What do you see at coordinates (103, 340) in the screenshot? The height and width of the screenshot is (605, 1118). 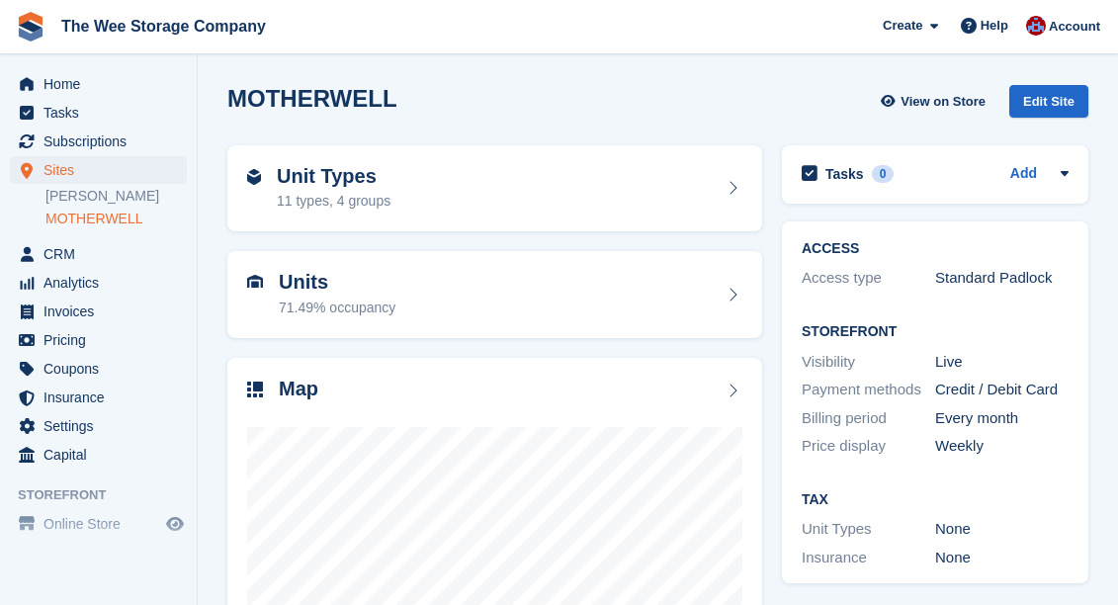 I see `span: Pricing` at bounding box center [103, 340].